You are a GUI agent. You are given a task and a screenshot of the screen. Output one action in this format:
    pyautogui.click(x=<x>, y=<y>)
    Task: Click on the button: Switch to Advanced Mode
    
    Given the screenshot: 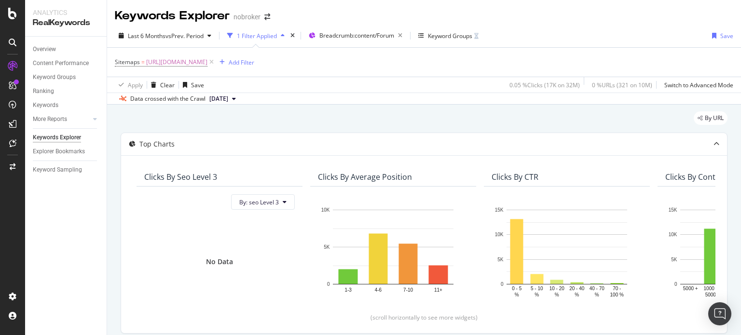 What is the action you would take?
    pyautogui.click(x=697, y=85)
    